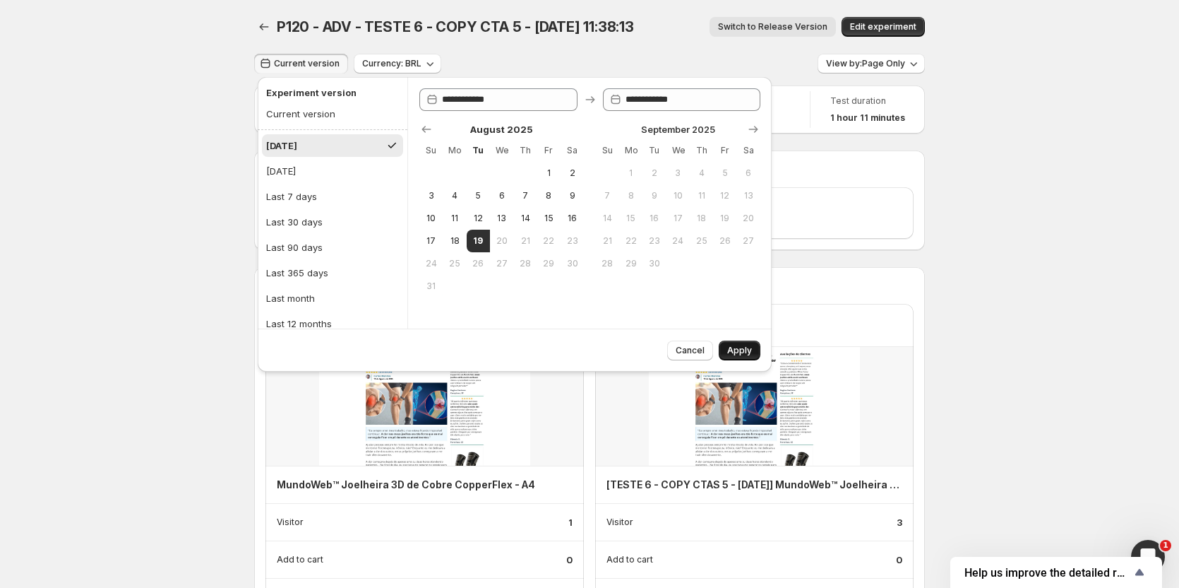 Image resolution: width=1179 pixels, height=588 pixels. Describe the element at coordinates (478, 150) in the screenshot. I see `span: Tu` at that location.